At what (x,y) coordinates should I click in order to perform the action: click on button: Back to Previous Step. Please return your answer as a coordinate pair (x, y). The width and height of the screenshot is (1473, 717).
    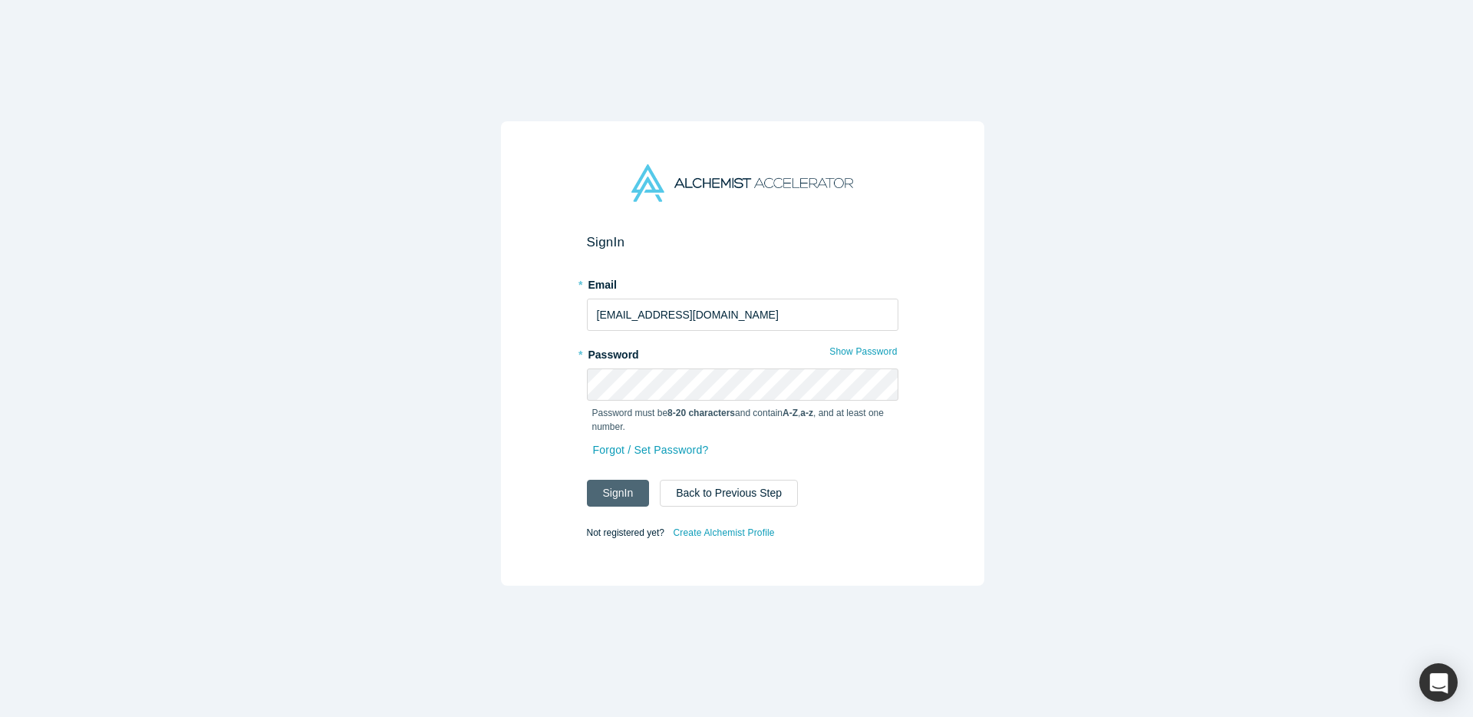
    Looking at the image, I should click on (729, 493).